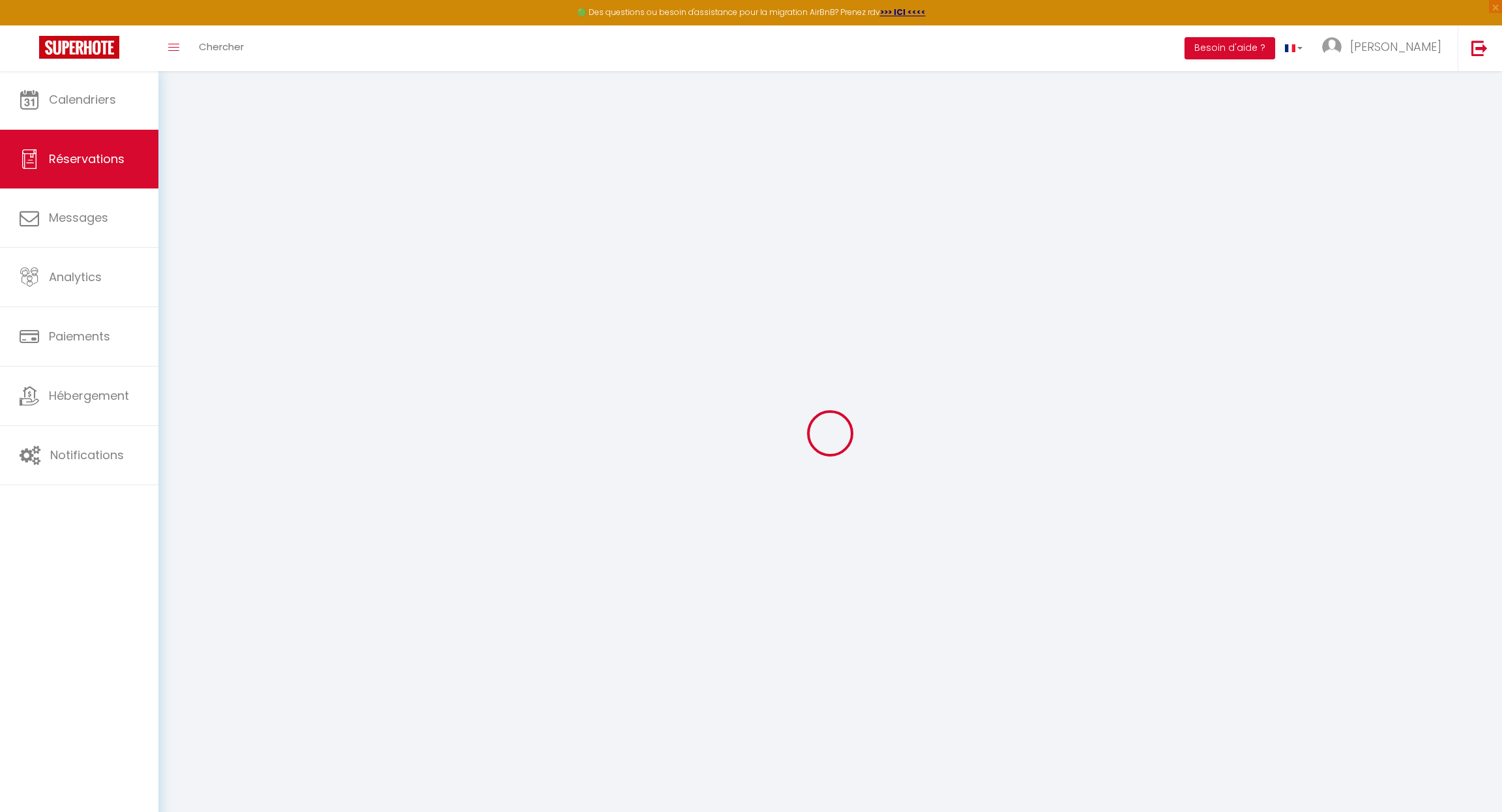  What do you see at coordinates (221, 48) in the screenshot?
I see `a: Chercher` at bounding box center [221, 48].